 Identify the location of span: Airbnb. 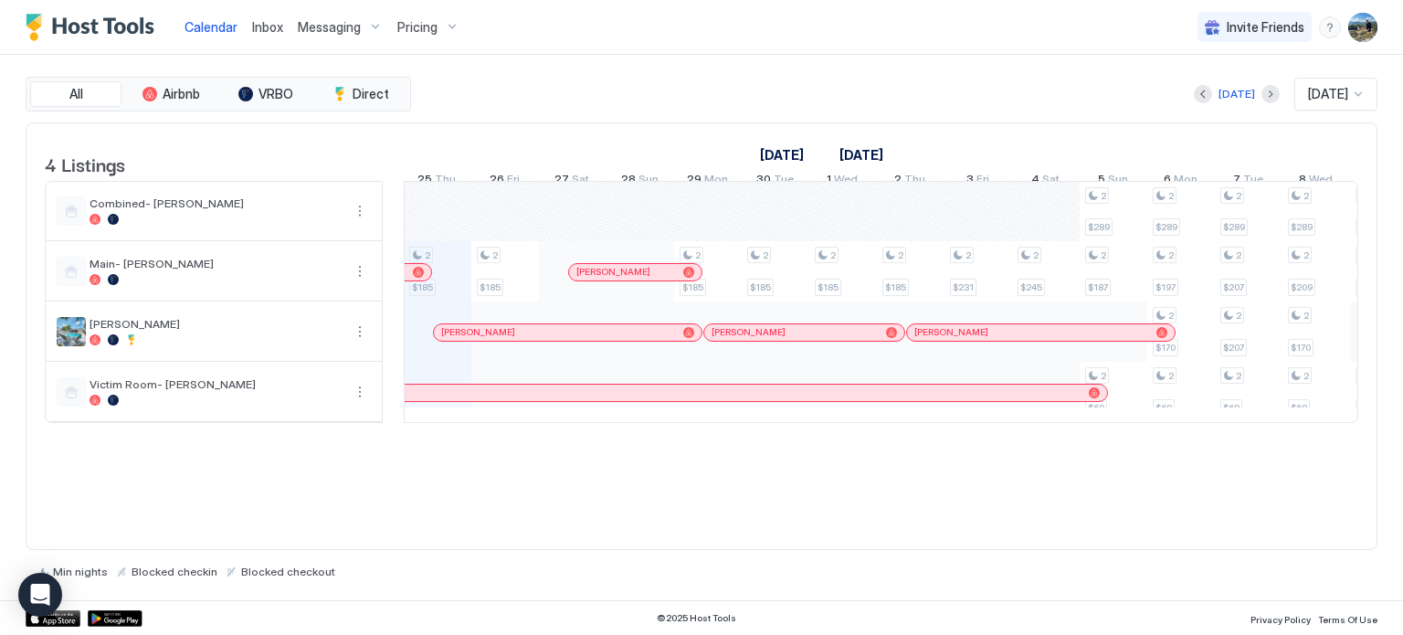
(181, 94).